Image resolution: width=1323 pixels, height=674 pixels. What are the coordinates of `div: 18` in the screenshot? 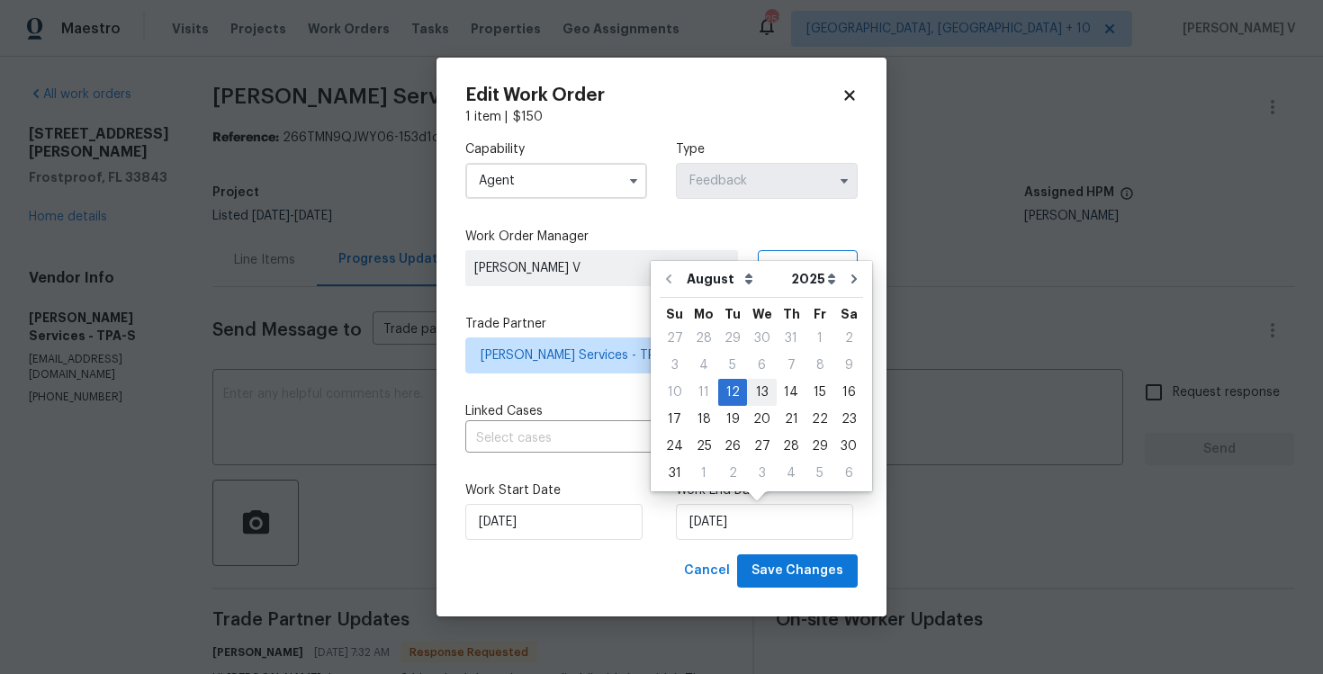 It's located at (704, 419).